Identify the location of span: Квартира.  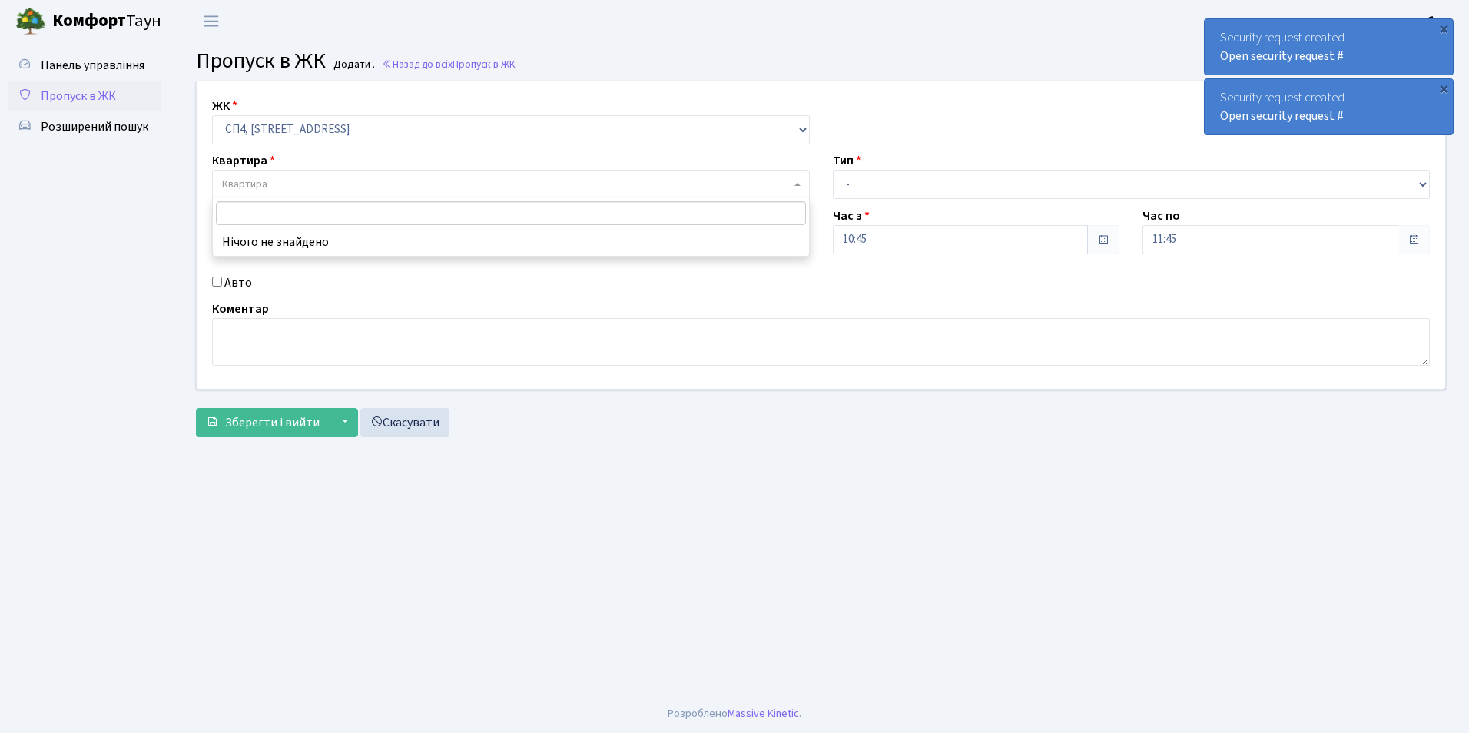
(244, 184).